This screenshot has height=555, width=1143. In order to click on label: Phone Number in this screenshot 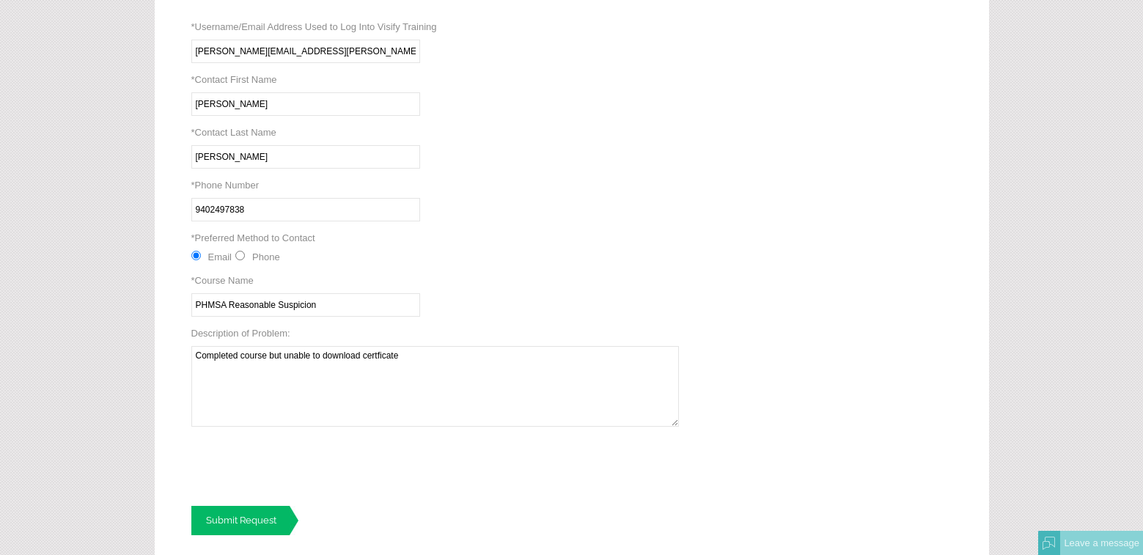, I will do `click(225, 185)`.